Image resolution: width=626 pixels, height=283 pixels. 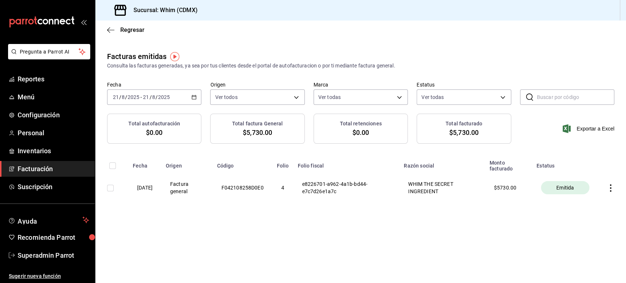 I want to click on button: Tooltip marker, so click(x=175, y=56).